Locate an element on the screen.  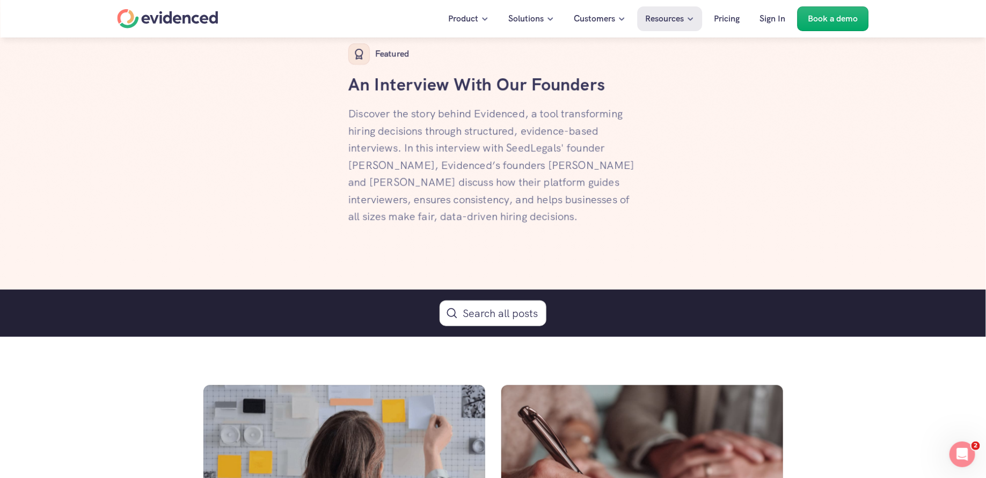
p: Book a demo is located at coordinates (833, 19).